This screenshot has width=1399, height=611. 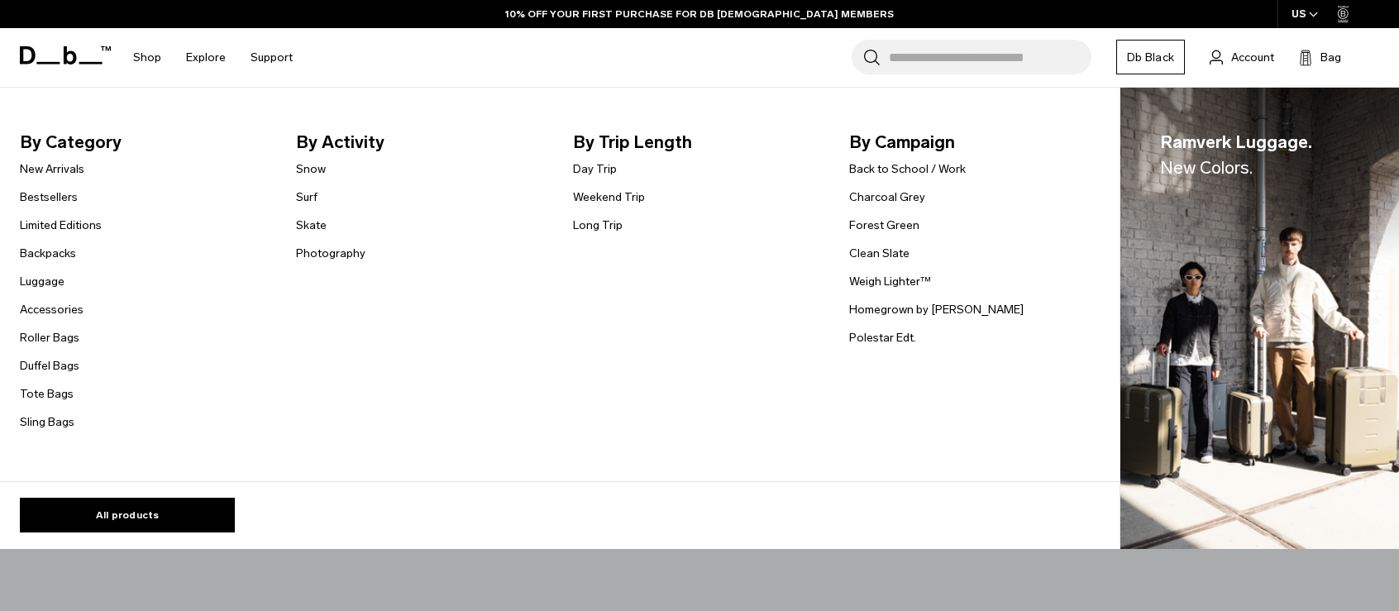 I want to click on a: Account, so click(x=1242, y=57).